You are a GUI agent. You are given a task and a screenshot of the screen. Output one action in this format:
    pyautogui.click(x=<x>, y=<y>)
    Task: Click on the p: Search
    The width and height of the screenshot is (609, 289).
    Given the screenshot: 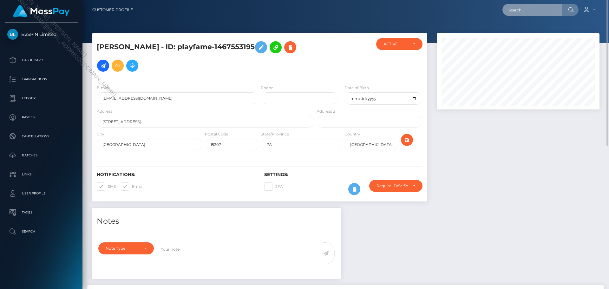 What is the action you would take?
    pyautogui.click(x=41, y=232)
    